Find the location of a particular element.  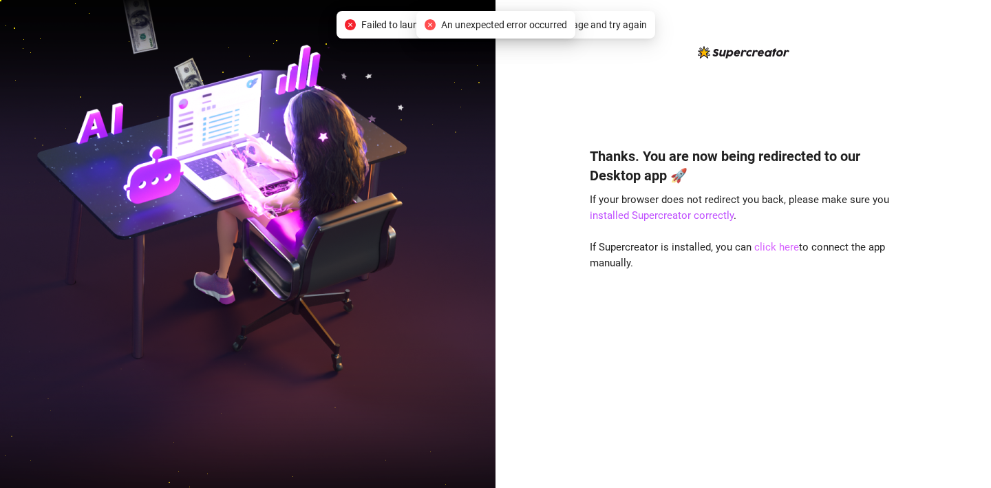

img: logo-BBDzfeDw.svg is located at coordinates (743, 52).